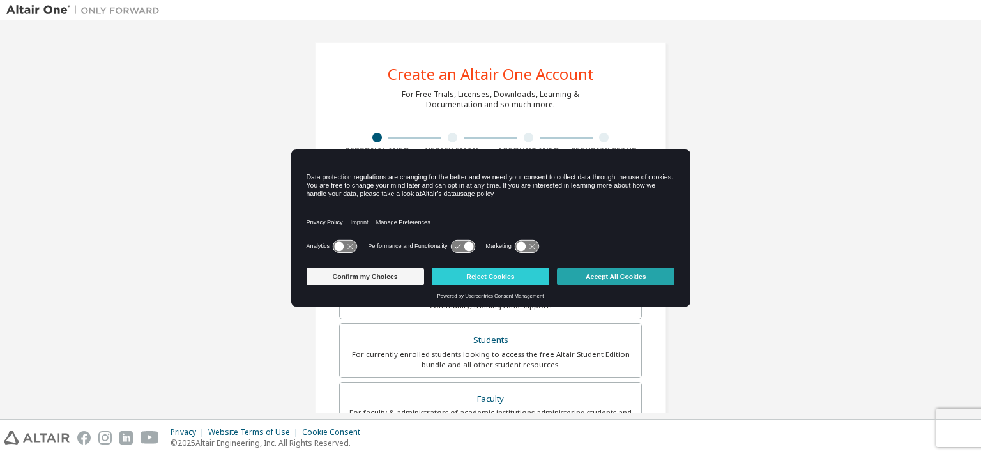 The height and width of the screenshot is (456, 981). Describe the element at coordinates (528, 151) in the screenshot. I see `div: Account Info` at that location.